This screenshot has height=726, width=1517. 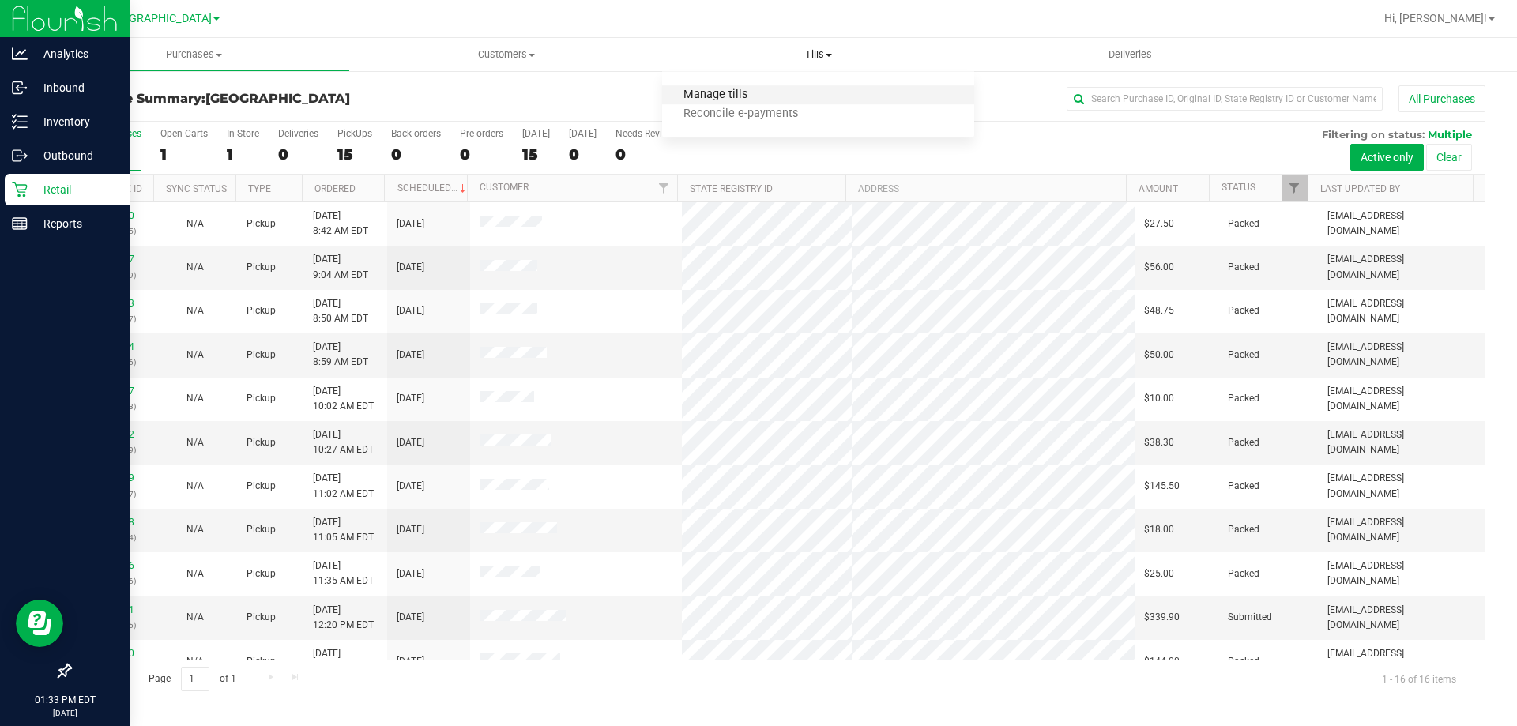 What do you see at coordinates (112, 566) in the screenshot?
I see `a: 11993306` at bounding box center [112, 566].